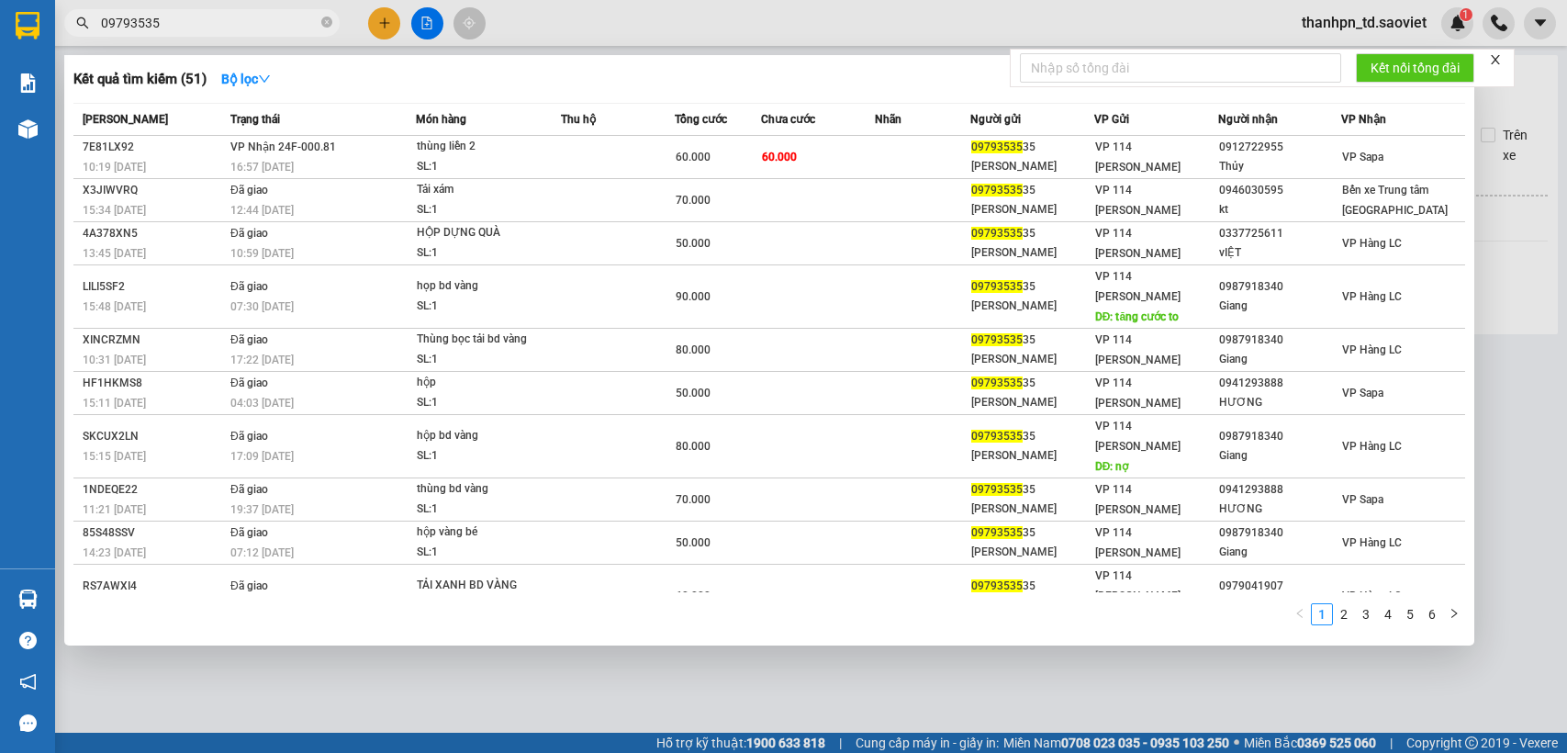 This screenshot has width=1567, height=753. What do you see at coordinates (255, 119) in the screenshot?
I see `span: Trạng thái` at bounding box center [255, 119].